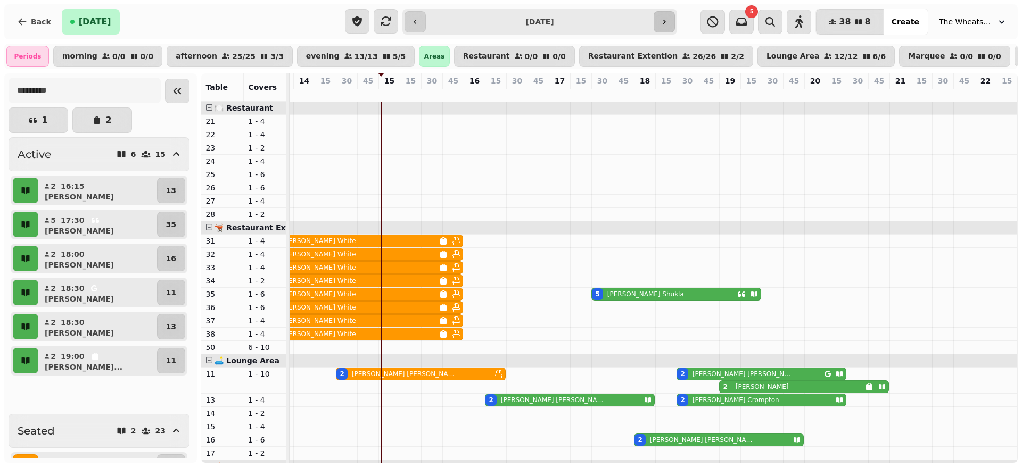  What do you see at coordinates (28, 56) in the screenshot?
I see `div: Periods` at bounding box center [28, 56].